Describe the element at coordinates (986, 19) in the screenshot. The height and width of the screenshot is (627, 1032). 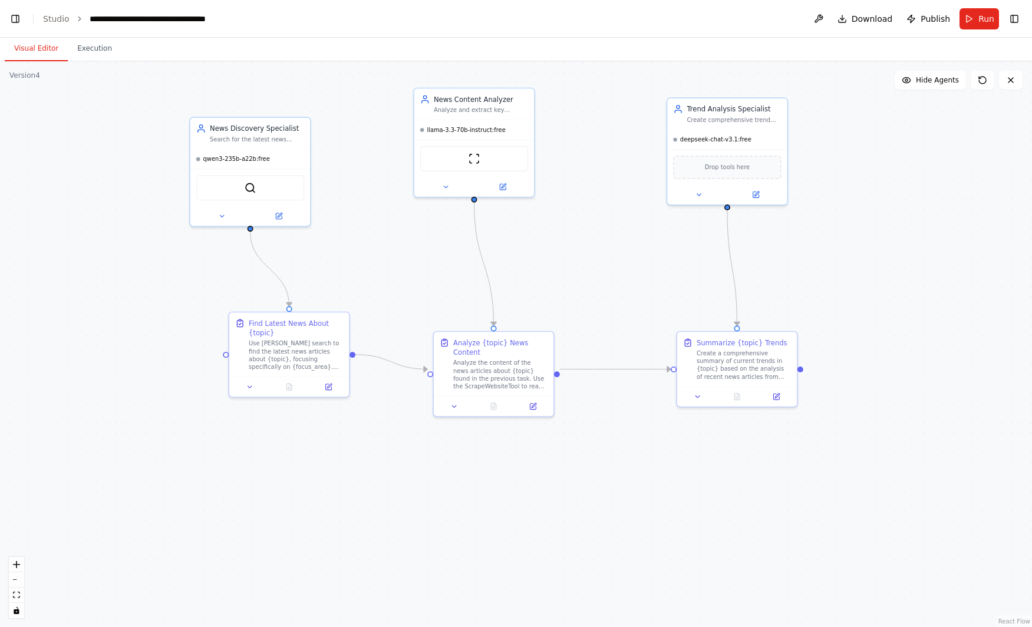
I see `span: Run` at that location.